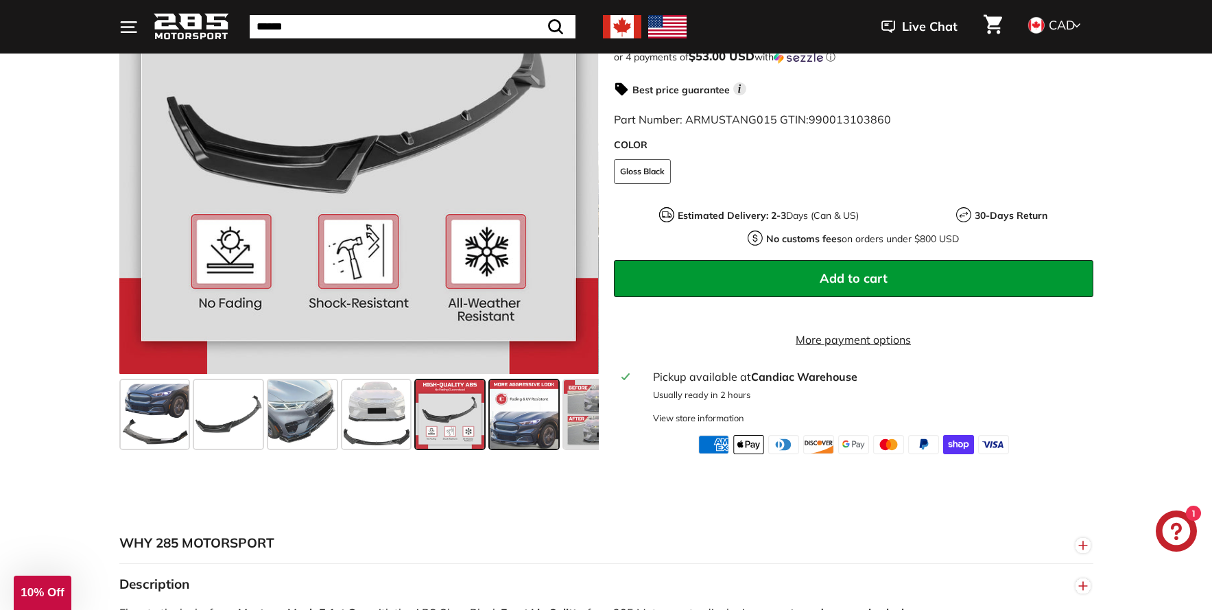 This screenshot has height=610, width=1212. Describe the element at coordinates (854, 278) in the screenshot. I see `span: Add to cart` at that location.